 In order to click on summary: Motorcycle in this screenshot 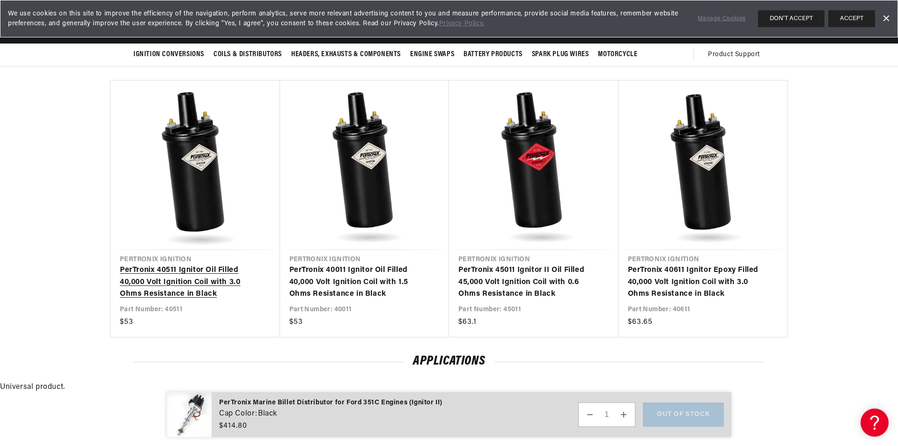, I will do `click(617, 54)`.